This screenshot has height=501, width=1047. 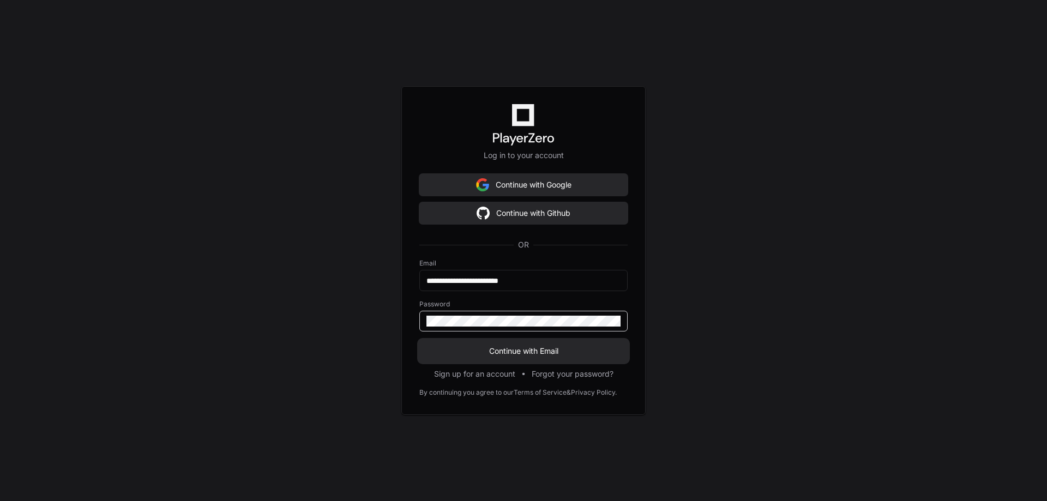 What do you see at coordinates (572, 374) in the screenshot?
I see `button: Forgot your password?` at bounding box center [572, 374].